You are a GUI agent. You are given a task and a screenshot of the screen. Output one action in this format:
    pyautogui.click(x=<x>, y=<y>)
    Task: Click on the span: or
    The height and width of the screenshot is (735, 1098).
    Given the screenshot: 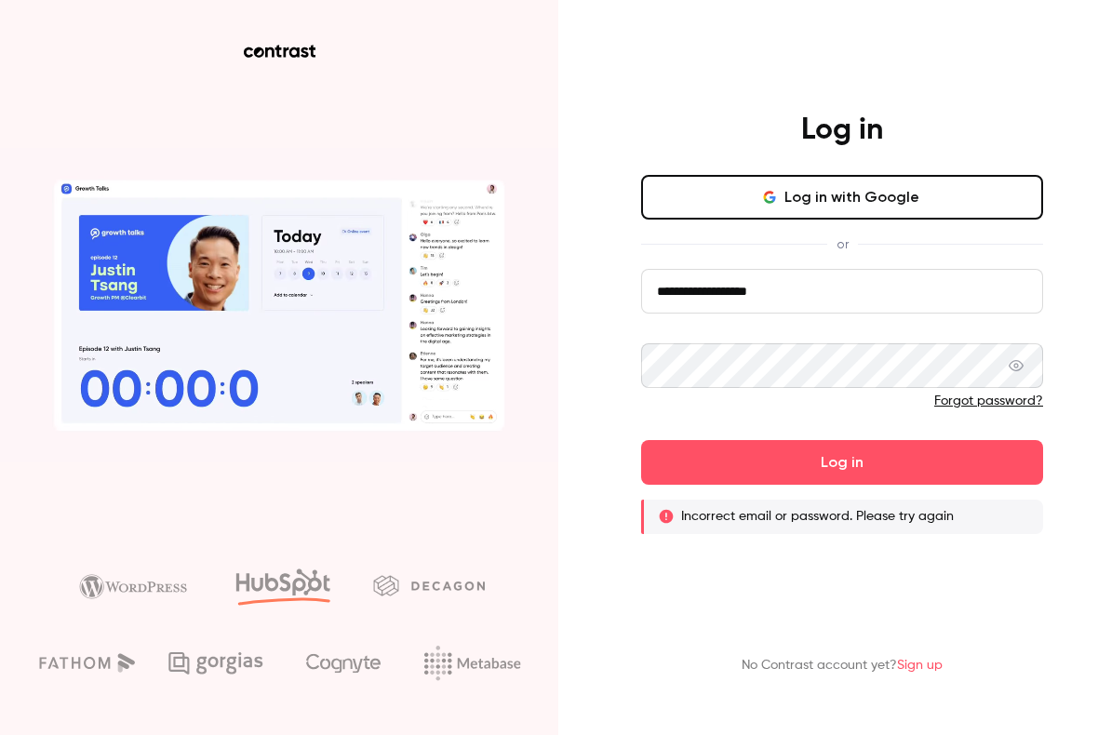 What is the action you would take?
    pyautogui.click(x=842, y=244)
    